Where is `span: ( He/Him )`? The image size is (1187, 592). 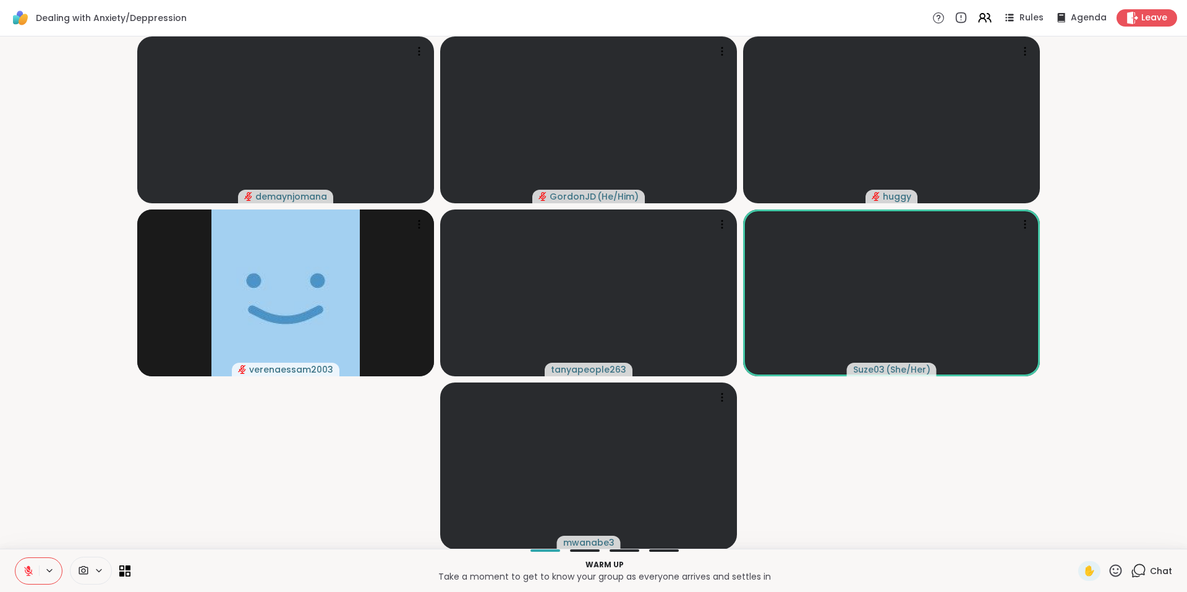
span: ( He/Him ) is located at coordinates (618, 197).